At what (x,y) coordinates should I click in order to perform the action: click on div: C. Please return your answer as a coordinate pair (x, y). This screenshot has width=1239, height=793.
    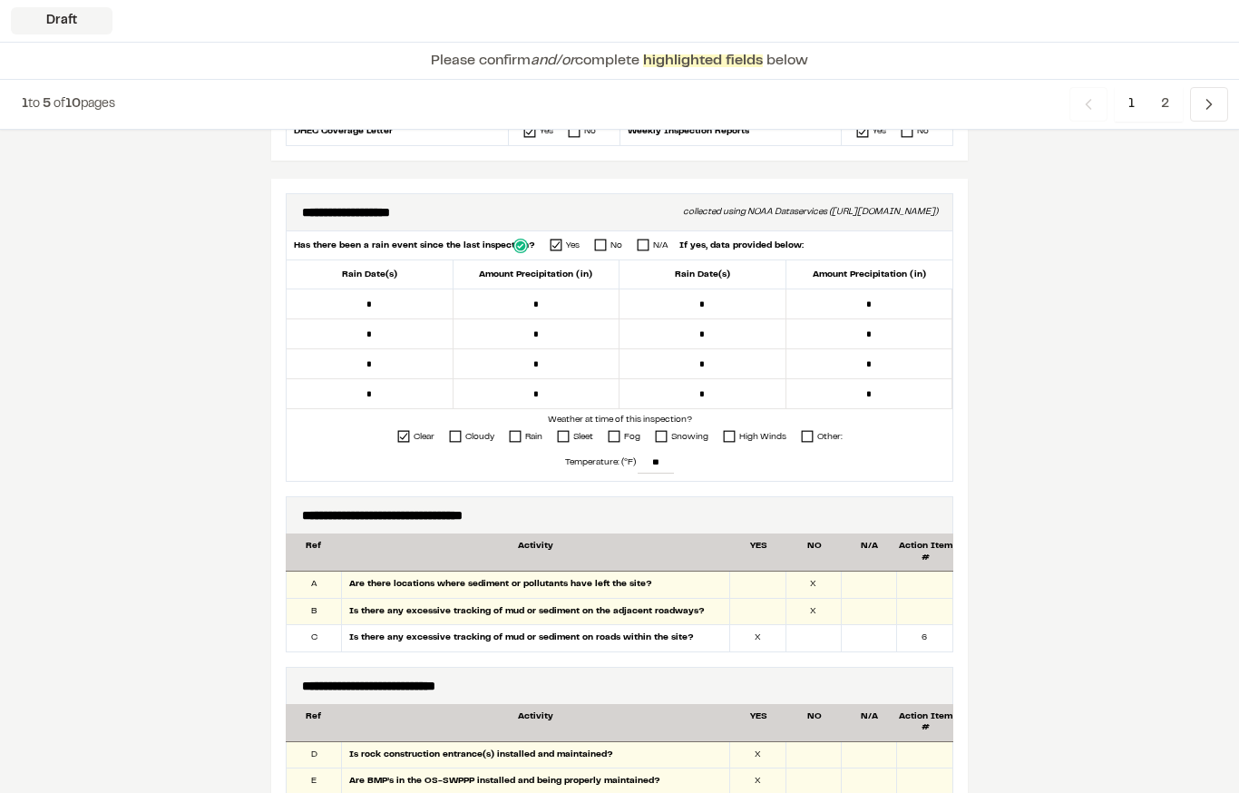
    Looking at the image, I should click on (314, 638).